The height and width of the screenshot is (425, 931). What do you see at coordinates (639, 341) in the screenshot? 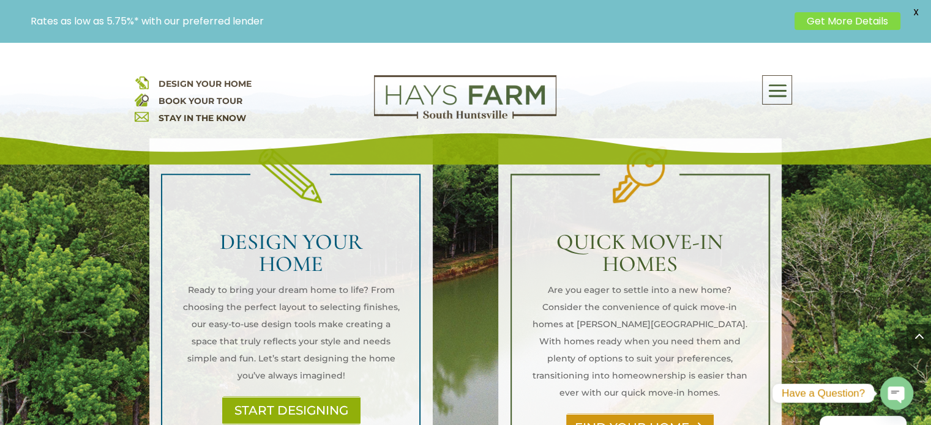
I see `p: Are you eager to settle into a new home? Consider the convenience of quick move-in homes at [PERS...` at bounding box center [639, 341].